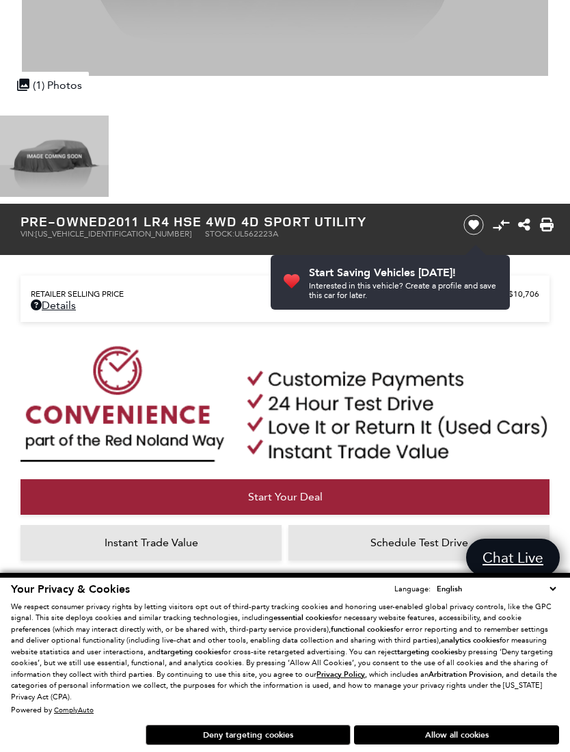 This screenshot has width=570, height=752. Describe the element at coordinates (419, 542) in the screenshot. I see `span: Schedule Test Drive` at that location.